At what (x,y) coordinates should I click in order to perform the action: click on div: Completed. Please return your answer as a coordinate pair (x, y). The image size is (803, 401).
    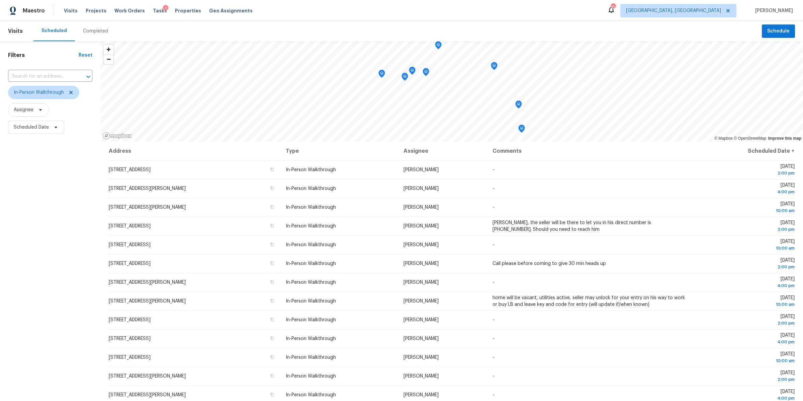
    Looking at the image, I should click on (95, 31).